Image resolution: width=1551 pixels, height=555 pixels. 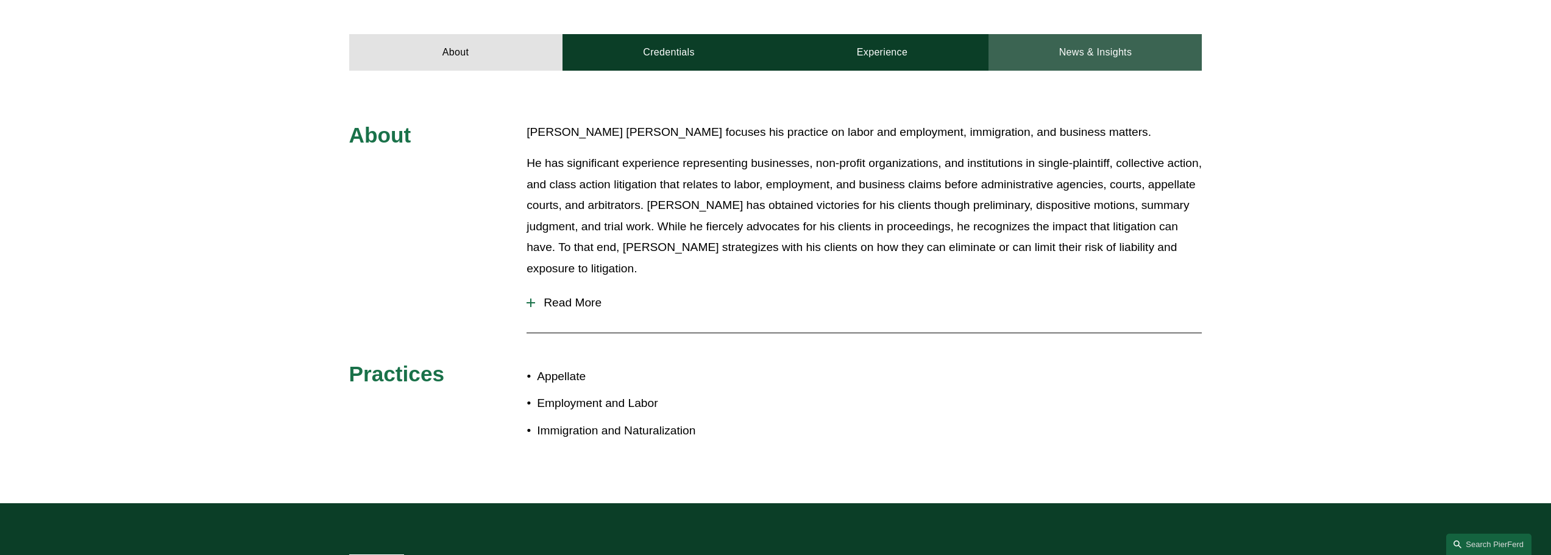 I want to click on p: Employment and Labor, so click(x=656, y=403).